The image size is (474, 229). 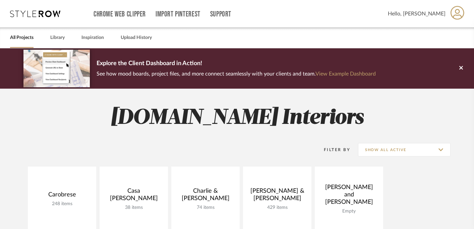 I want to click on div: 74 items, so click(x=206, y=207).